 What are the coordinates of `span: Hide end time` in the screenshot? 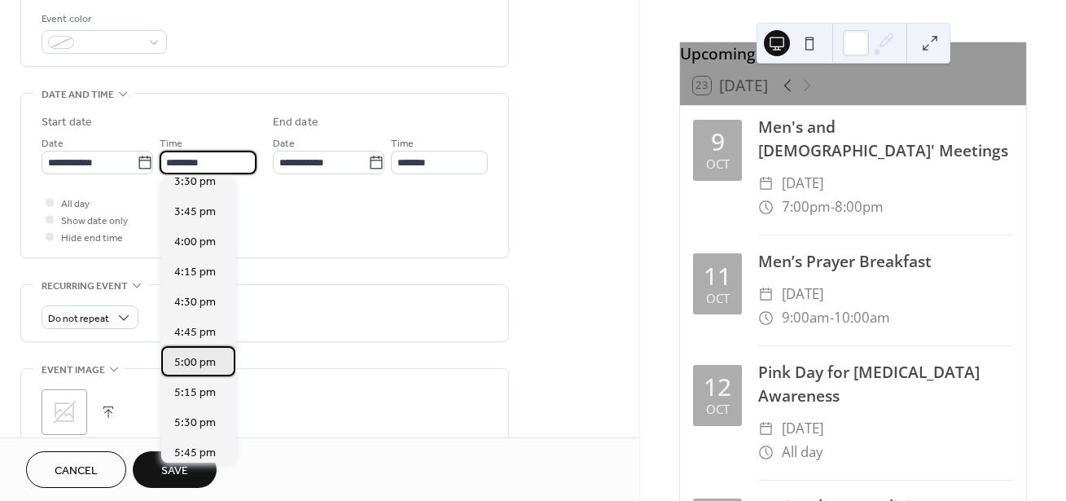 It's located at (92, 238).